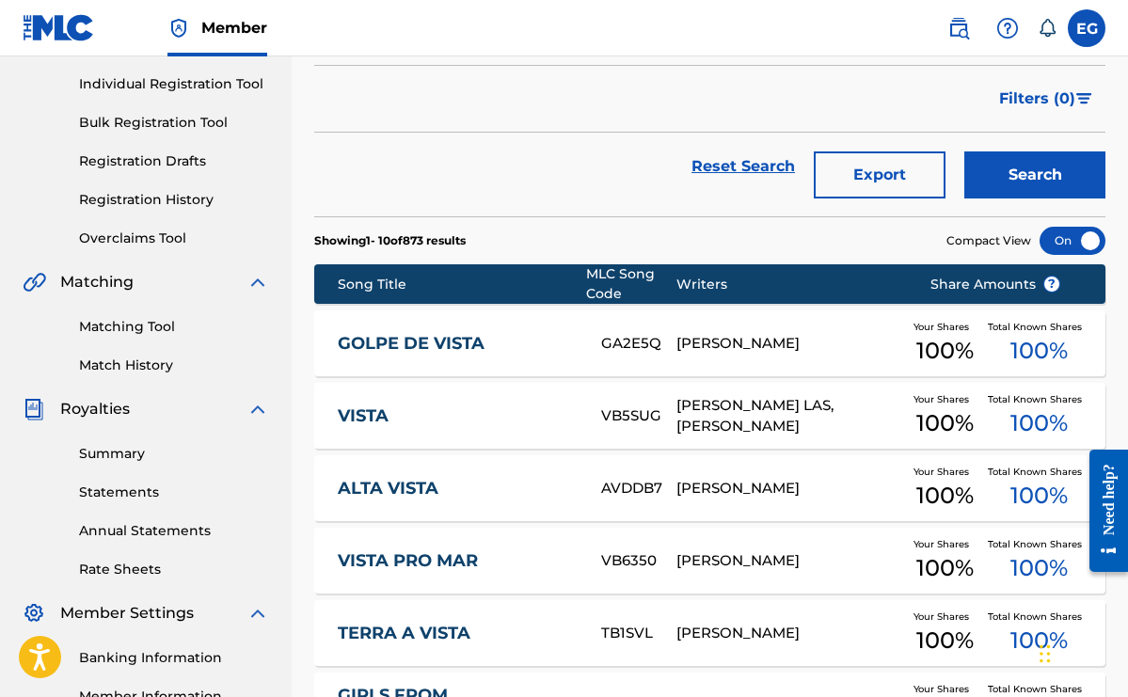 This screenshot has height=697, width=1128. What do you see at coordinates (959, 28) in the screenshot?
I see `img: search` at bounding box center [959, 28].